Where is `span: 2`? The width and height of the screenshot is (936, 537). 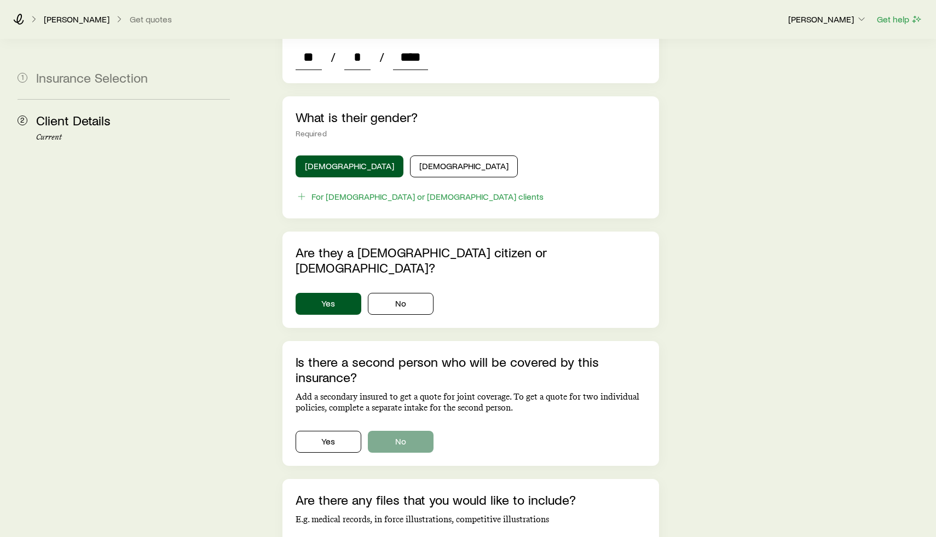 span: 2 is located at coordinates (22, 120).